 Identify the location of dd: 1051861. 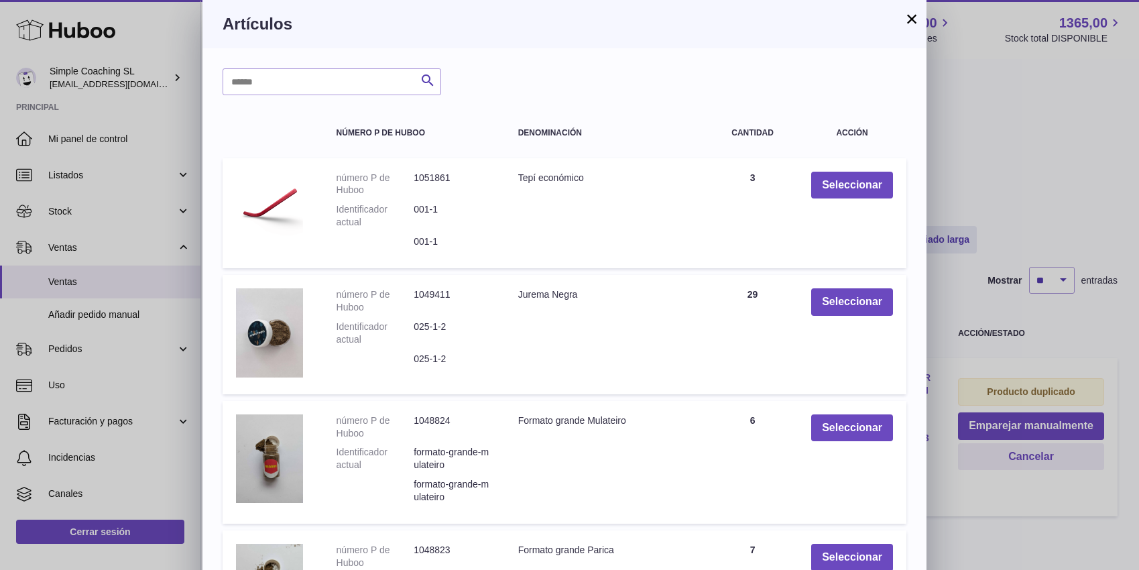
(452, 184).